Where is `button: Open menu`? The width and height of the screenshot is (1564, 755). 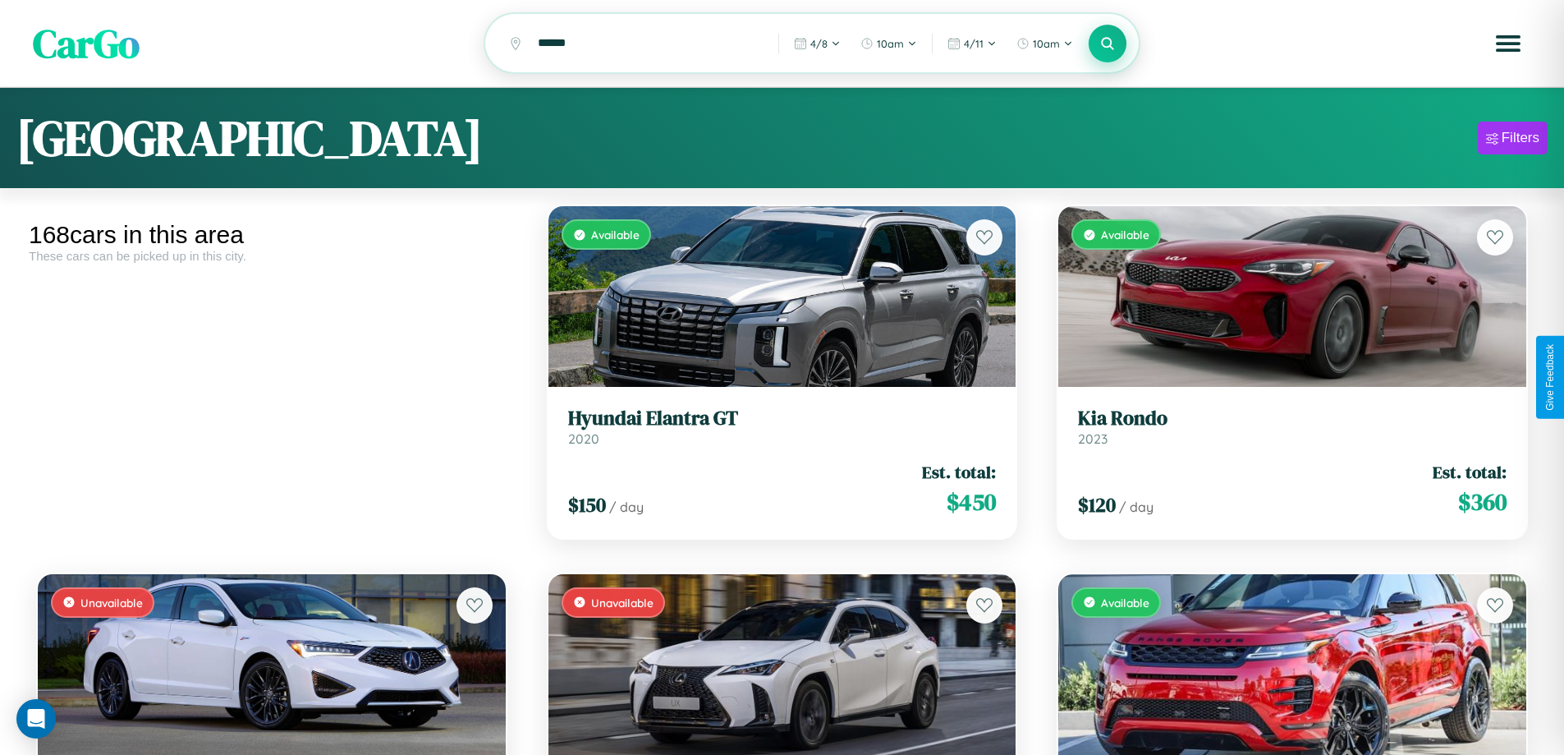 button: Open menu is located at coordinates (1509, 44).